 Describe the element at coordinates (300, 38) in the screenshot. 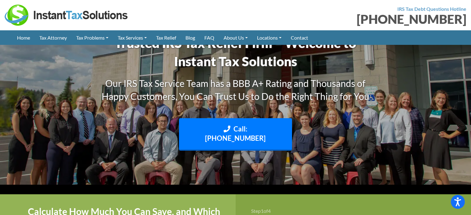

I see `a: Contact` at that location.